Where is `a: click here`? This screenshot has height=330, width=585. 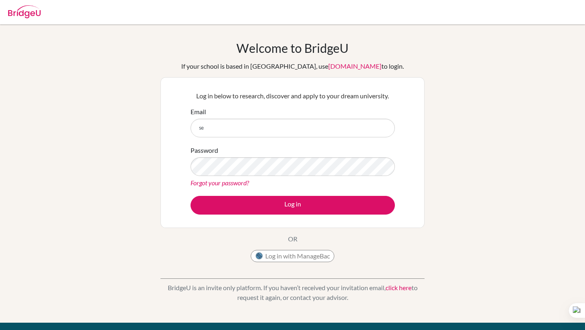 a: click here is located at coordinates (398, 287).